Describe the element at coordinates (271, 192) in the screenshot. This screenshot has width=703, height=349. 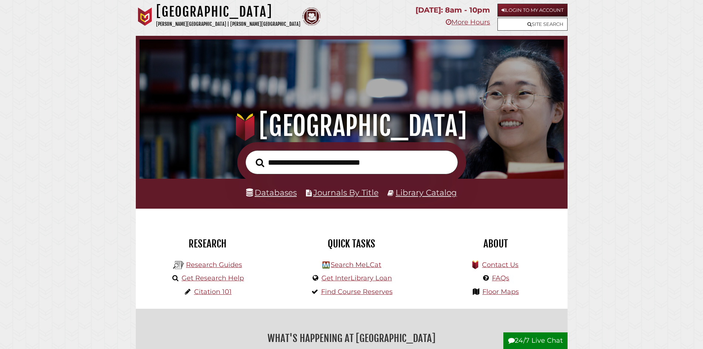
I see `a: Databases` at that location.